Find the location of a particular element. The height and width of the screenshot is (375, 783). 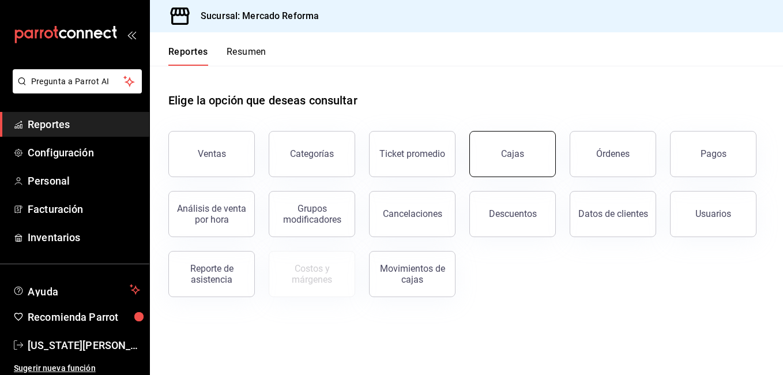

button: Pregunta a Parrot AI is located at coordinates (77, 81).